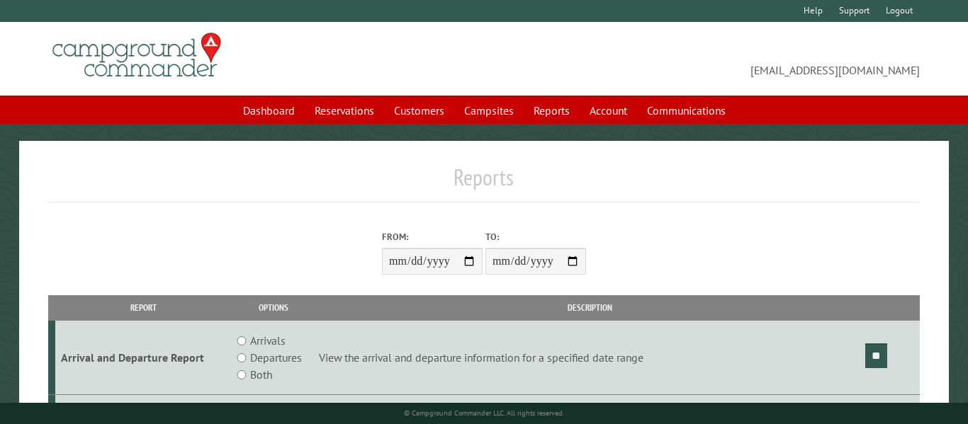 This screenshot has width=968, height=424. I want to click on a: Dashboard, so click(269, 111).